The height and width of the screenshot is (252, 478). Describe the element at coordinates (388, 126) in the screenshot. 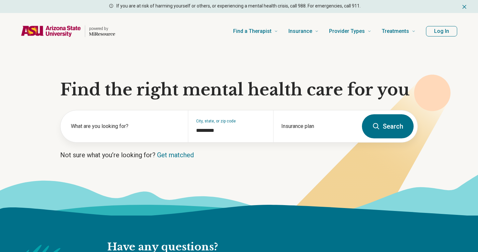

I see `button: Search` at that location.